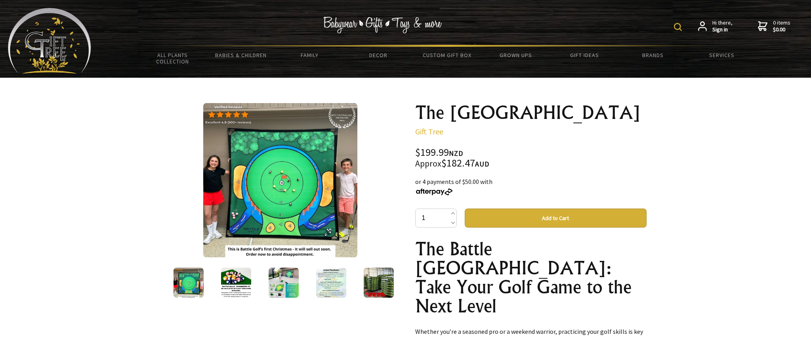 The image size is (811, 337). What do you see at coordinates (722, 26) in the screenshot?
I see `span: Hi there,` at bounding box center [722, 26].